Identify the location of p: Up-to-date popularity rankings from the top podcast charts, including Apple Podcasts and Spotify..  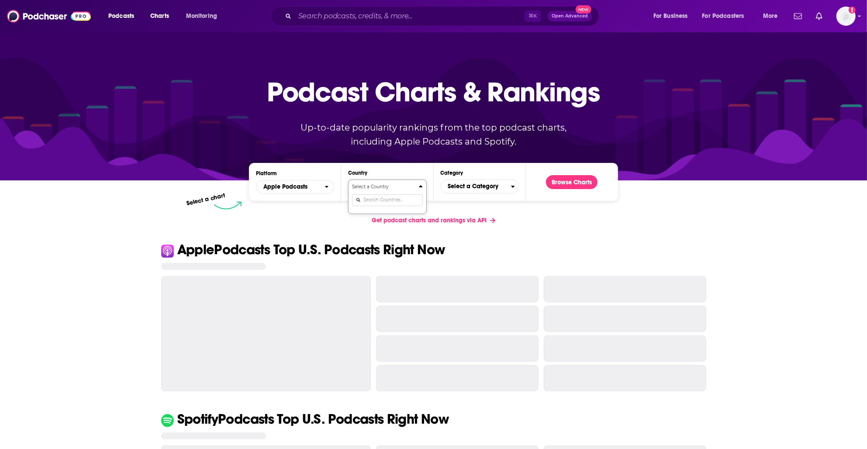
(434, 134).